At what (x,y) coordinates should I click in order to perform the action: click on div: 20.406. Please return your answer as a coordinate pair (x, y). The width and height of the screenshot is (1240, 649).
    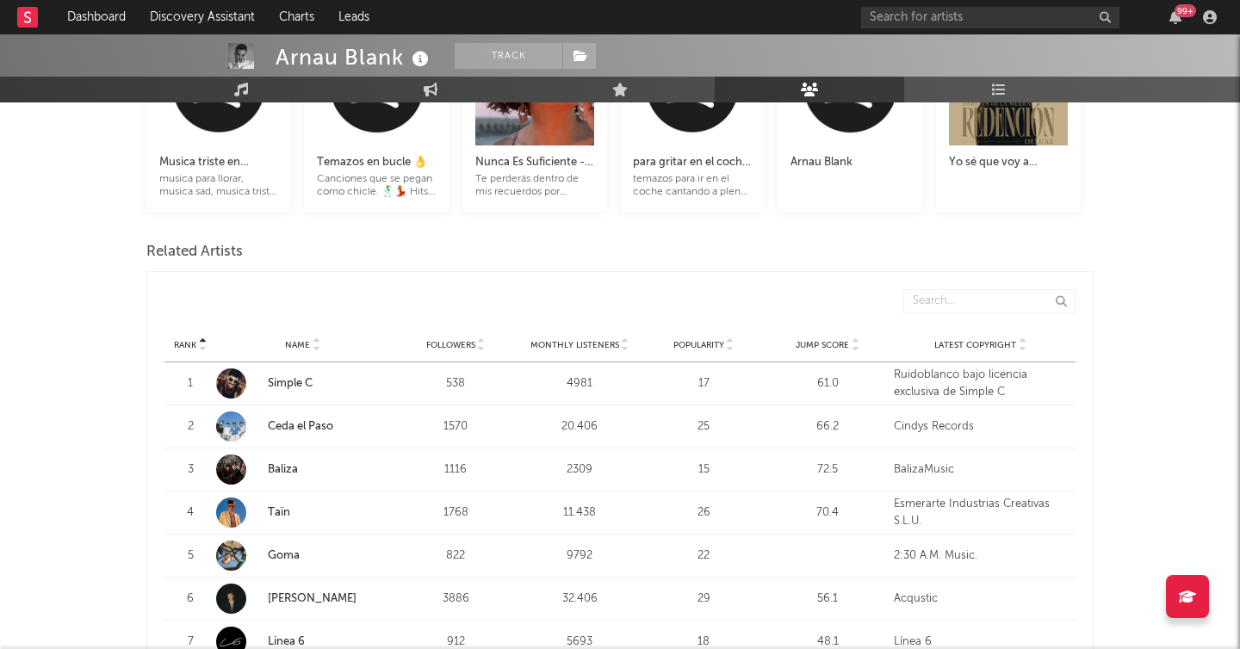
    Looking at the image, I should click on (580, 427).